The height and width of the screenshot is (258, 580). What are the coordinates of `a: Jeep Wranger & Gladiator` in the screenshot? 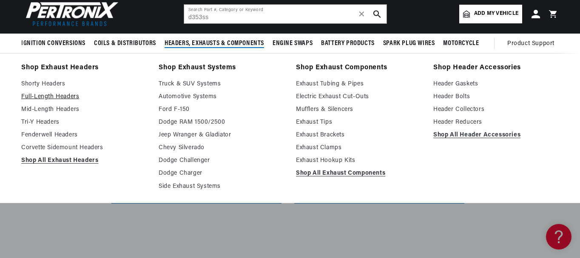 It's located at (221, 135).